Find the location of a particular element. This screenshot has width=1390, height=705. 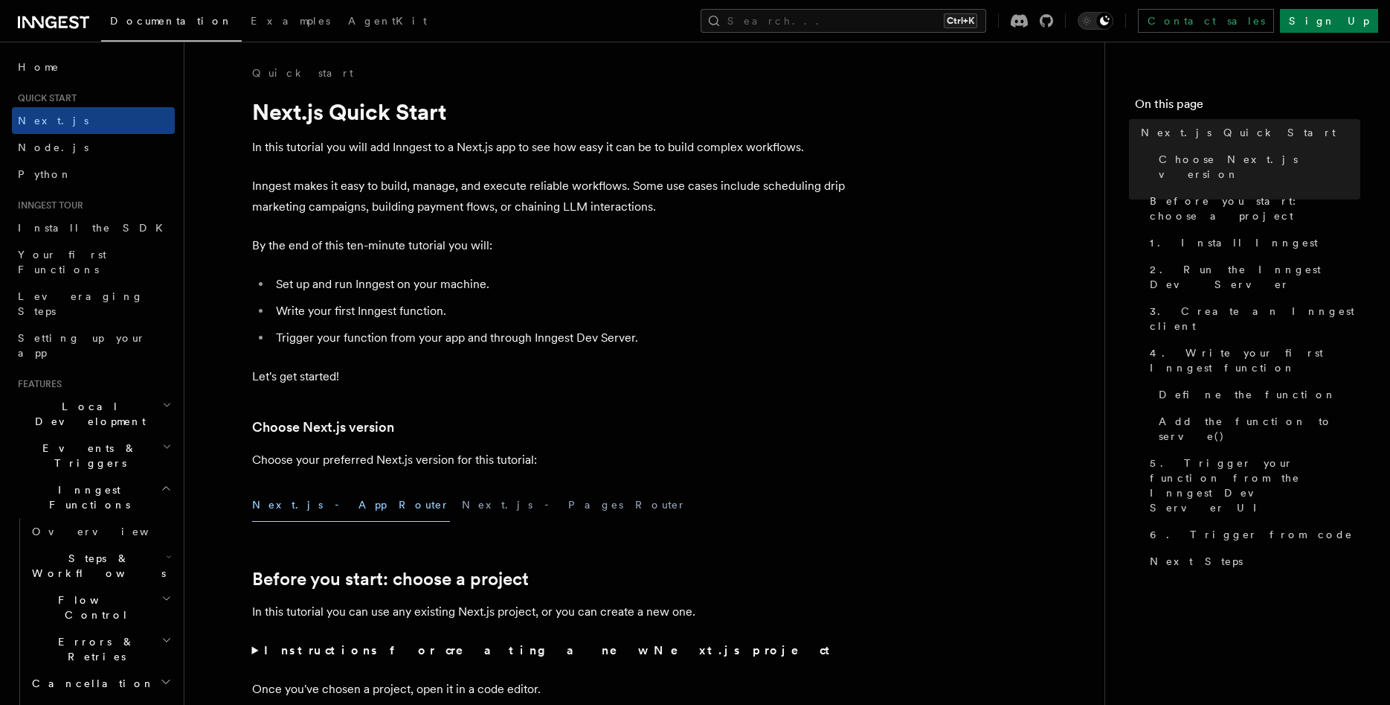

span: AgentKit is located at coordinates (388, 21).